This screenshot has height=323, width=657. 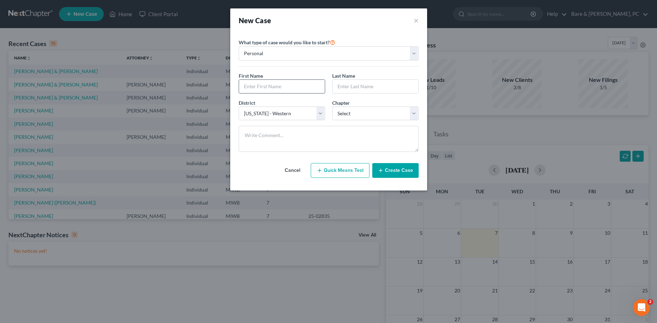 I want to click on span: 2, so click(x=651, y=302).